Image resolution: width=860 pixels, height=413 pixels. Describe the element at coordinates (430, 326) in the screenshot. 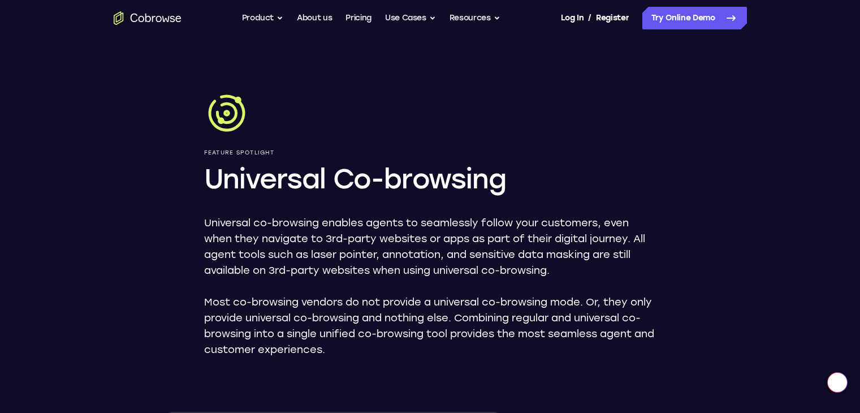

I see `p: Most co-browsing vendors do not provide a universal co-browsing mode. Or, they only provide unive...` at that location.